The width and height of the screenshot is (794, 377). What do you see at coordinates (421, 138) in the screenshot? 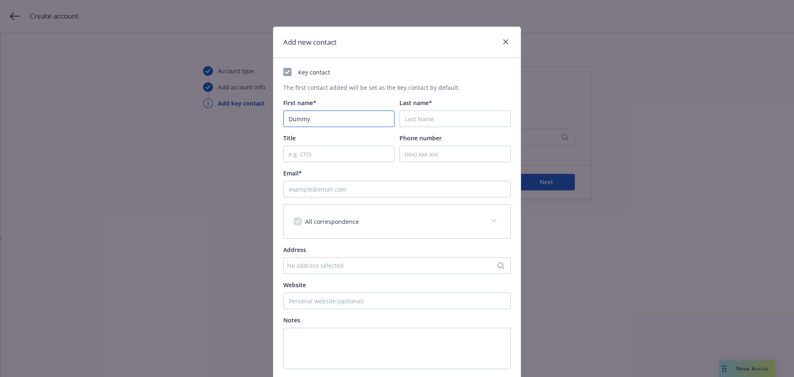
I see `span: Phone number` at bounding box center [421, 138].